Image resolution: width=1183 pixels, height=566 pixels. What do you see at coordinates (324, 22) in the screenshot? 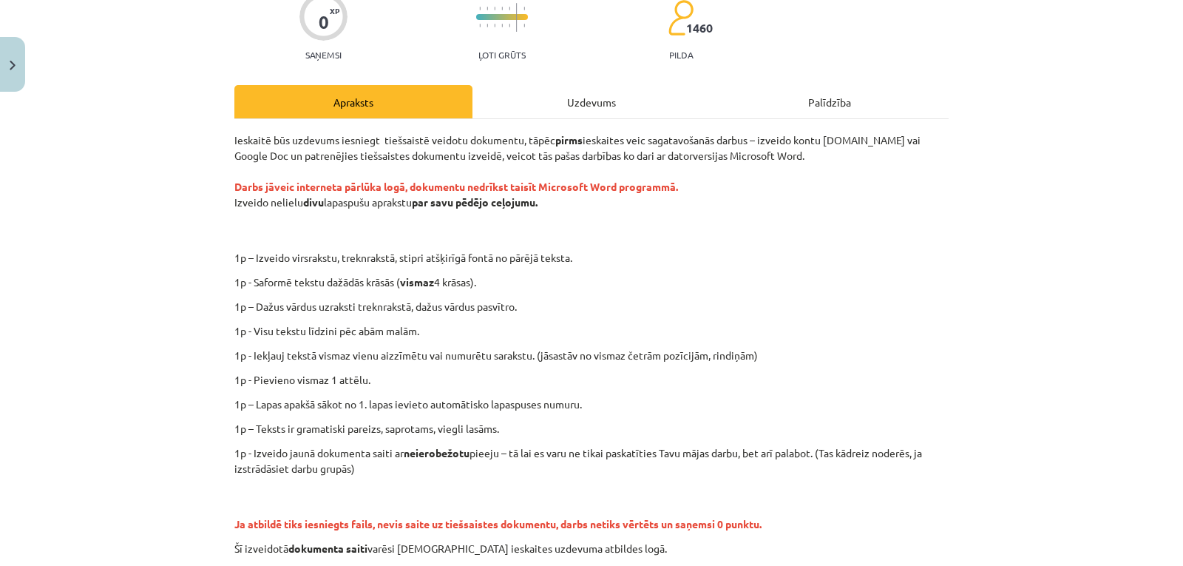
I see `div: 0` at bounding box center [324, 22].